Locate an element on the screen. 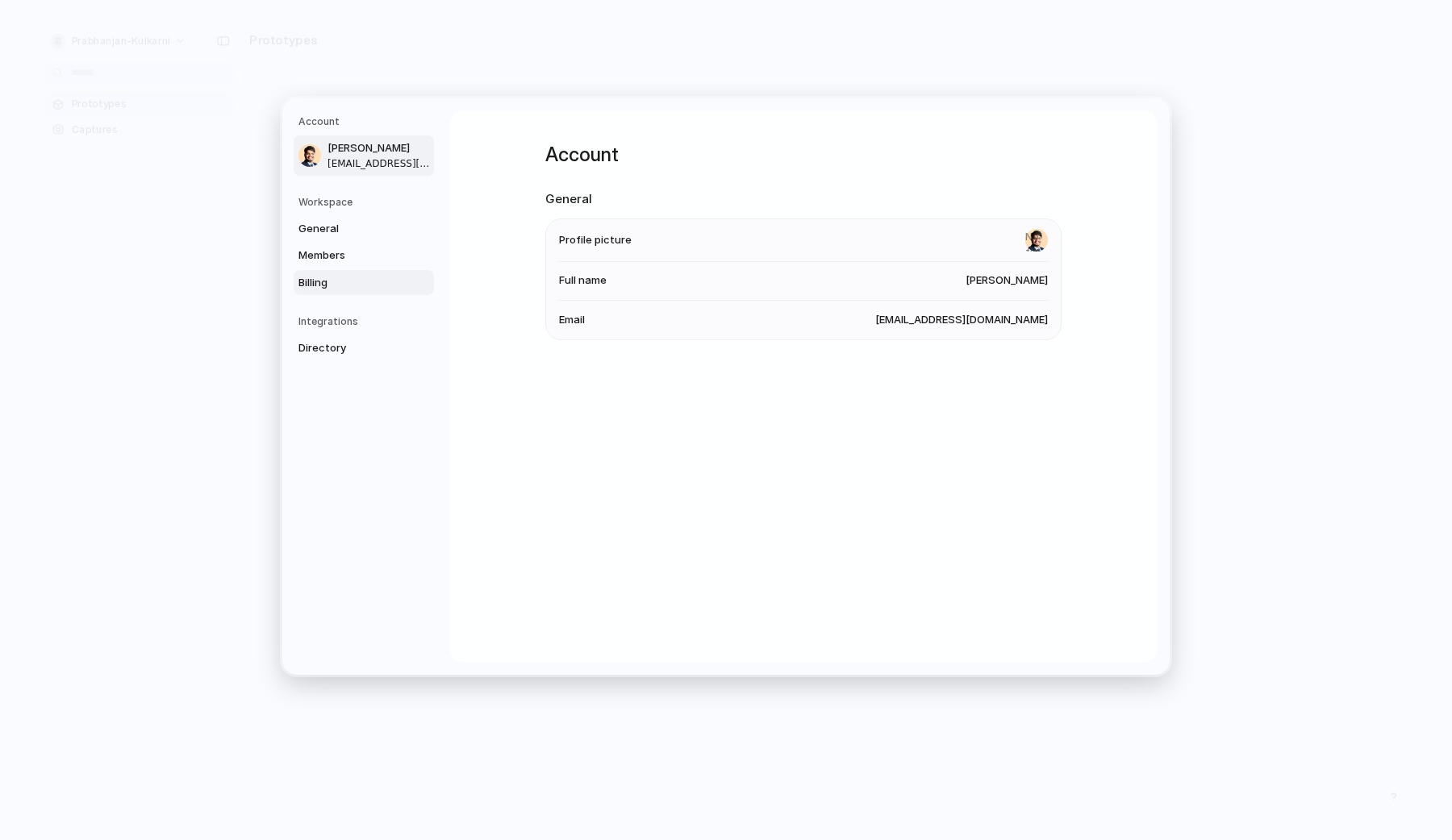  h2: General is located at coordinates (803, 199).